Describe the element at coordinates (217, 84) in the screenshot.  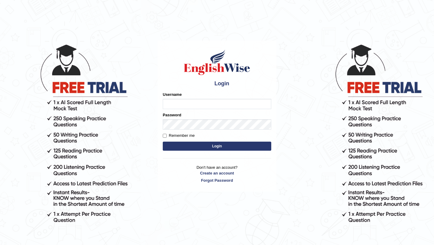
I see `h4: Login` at that location.